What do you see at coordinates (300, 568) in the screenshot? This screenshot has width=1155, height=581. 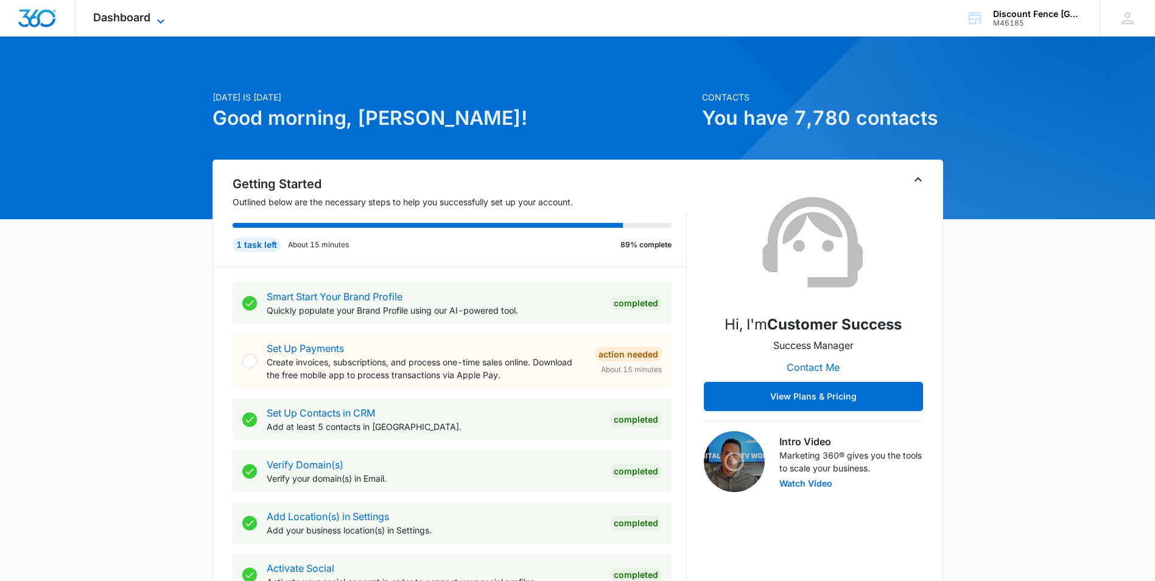 I see `a: Activate Social` at bounding box center [300, 568].